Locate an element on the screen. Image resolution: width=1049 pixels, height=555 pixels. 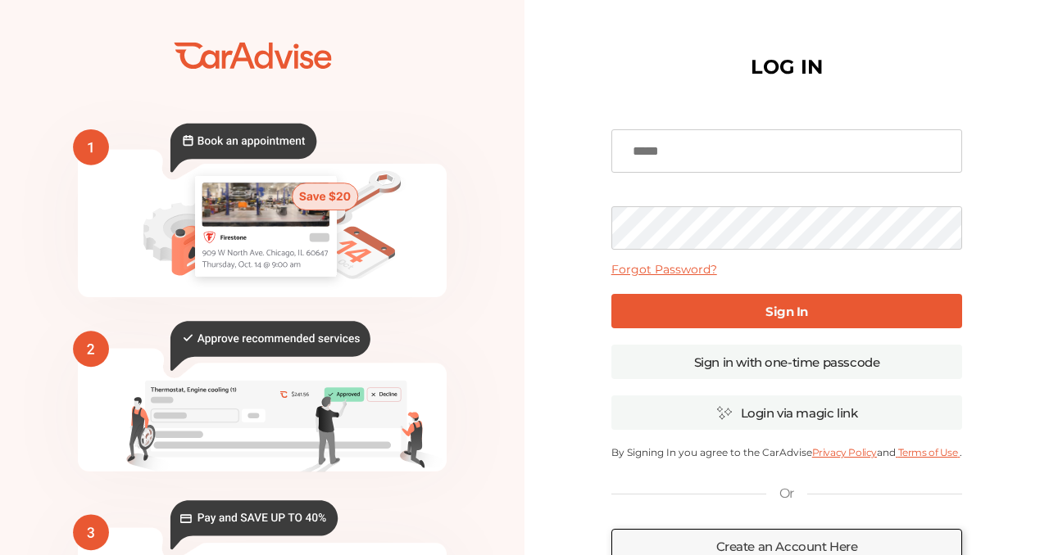
a: Terms of Use is located at coordinates (927, 452).